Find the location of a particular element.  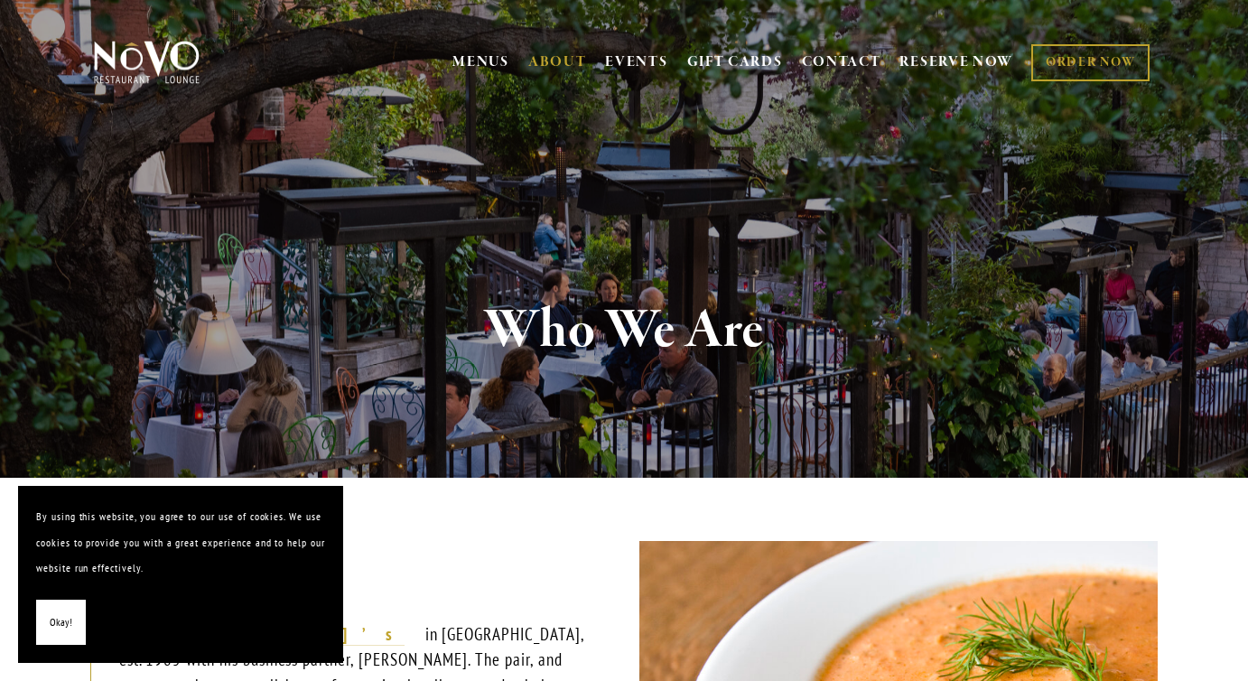

button: Okay! is located at coordinates (61, 622).